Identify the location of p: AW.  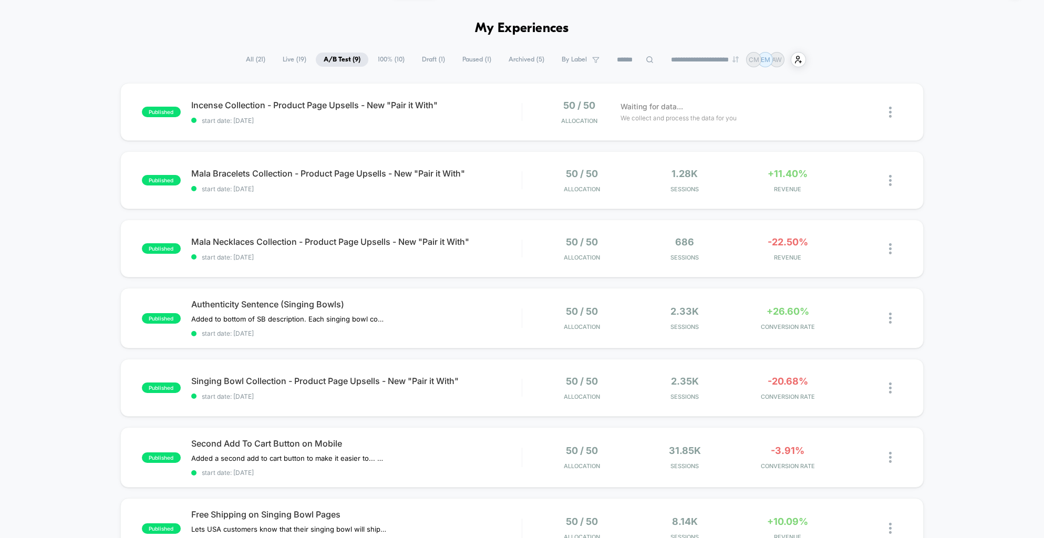
(776, 59).